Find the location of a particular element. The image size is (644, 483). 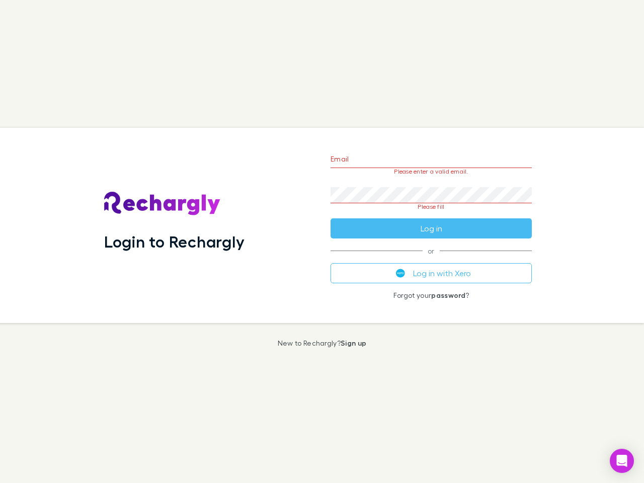

p: Please enter a valid email. is located at coordinates (431, 172).